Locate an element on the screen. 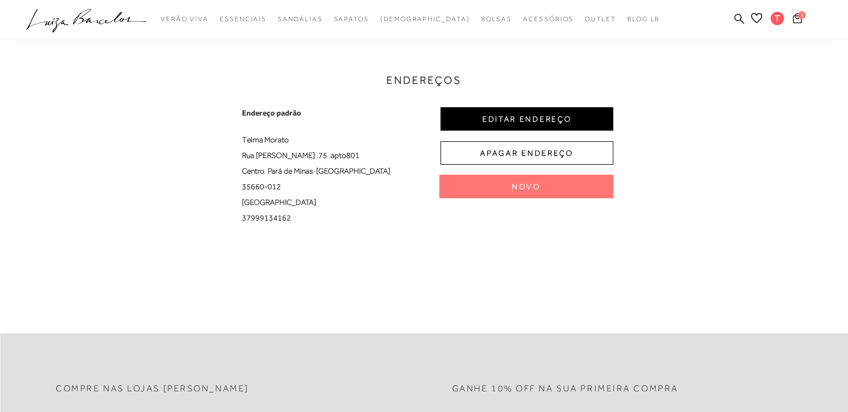 The width and height of the screenshot is (848, 412). button: 1 is located at coordinates (798, 20).